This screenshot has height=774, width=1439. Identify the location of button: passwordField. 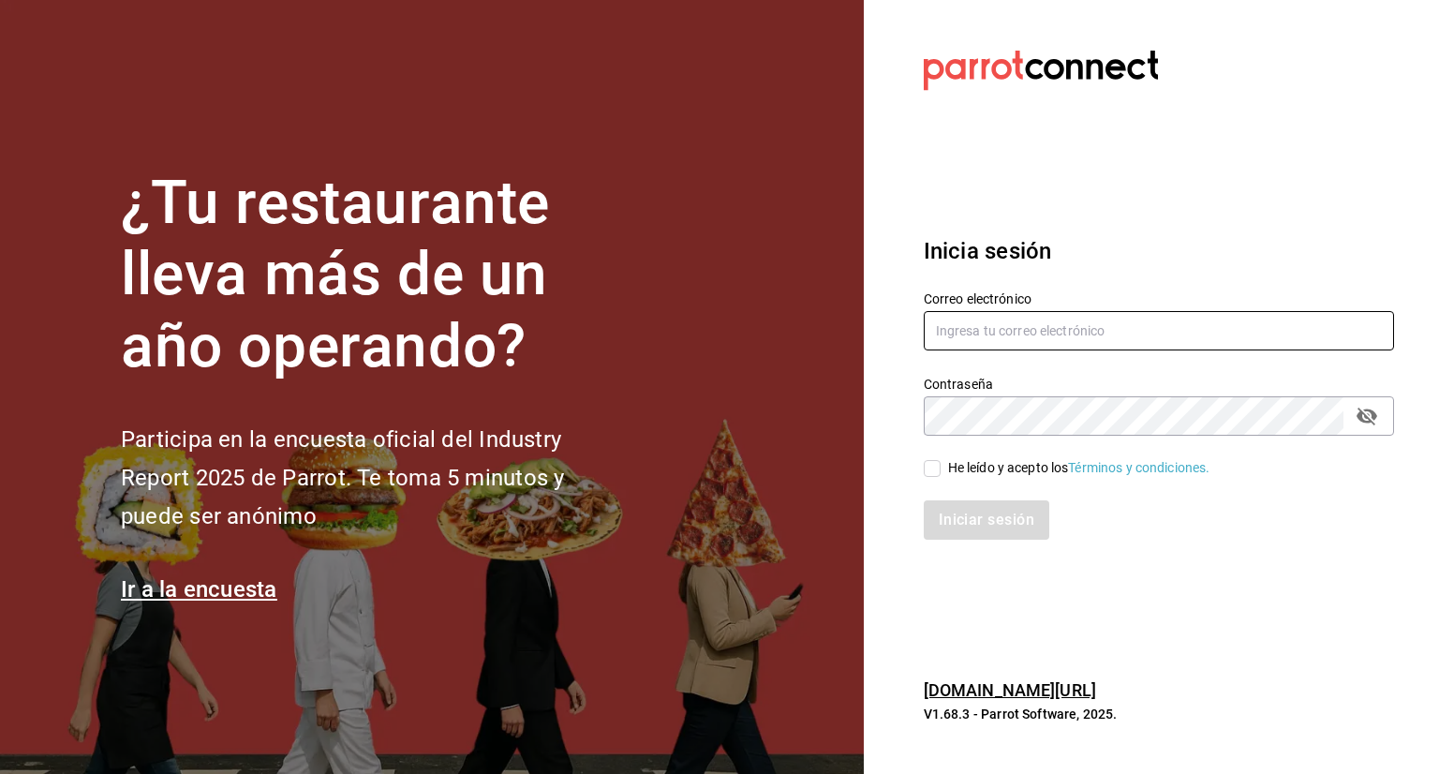
(1367, 416).